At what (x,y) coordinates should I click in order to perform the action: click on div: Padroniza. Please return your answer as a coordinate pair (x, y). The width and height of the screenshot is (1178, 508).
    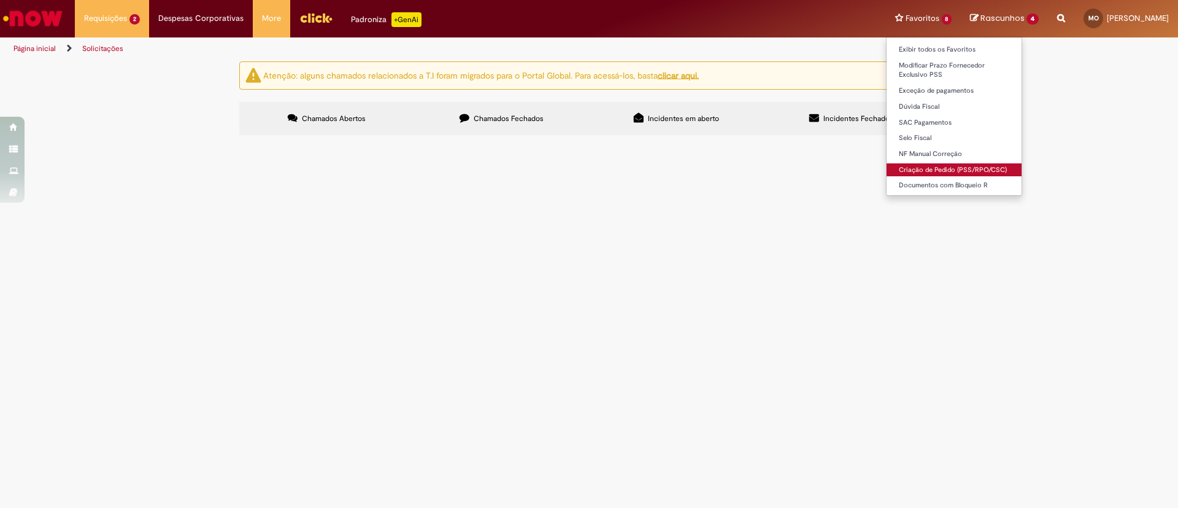
    Looking at the image, I should click on (386, 20).